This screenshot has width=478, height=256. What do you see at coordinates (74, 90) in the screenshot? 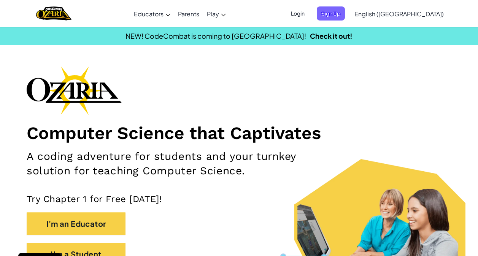
I see `img: Ozaria branding logo` at bounding box center [74, 90].